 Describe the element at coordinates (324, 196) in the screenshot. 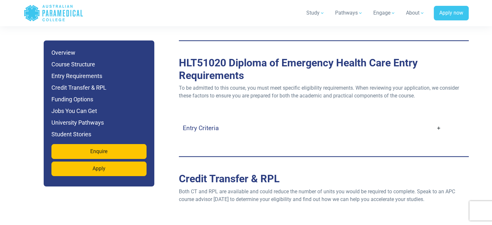

I see `p: Both CT and RPL are available and could reduce the number of units you would be required to compl...` at that location.